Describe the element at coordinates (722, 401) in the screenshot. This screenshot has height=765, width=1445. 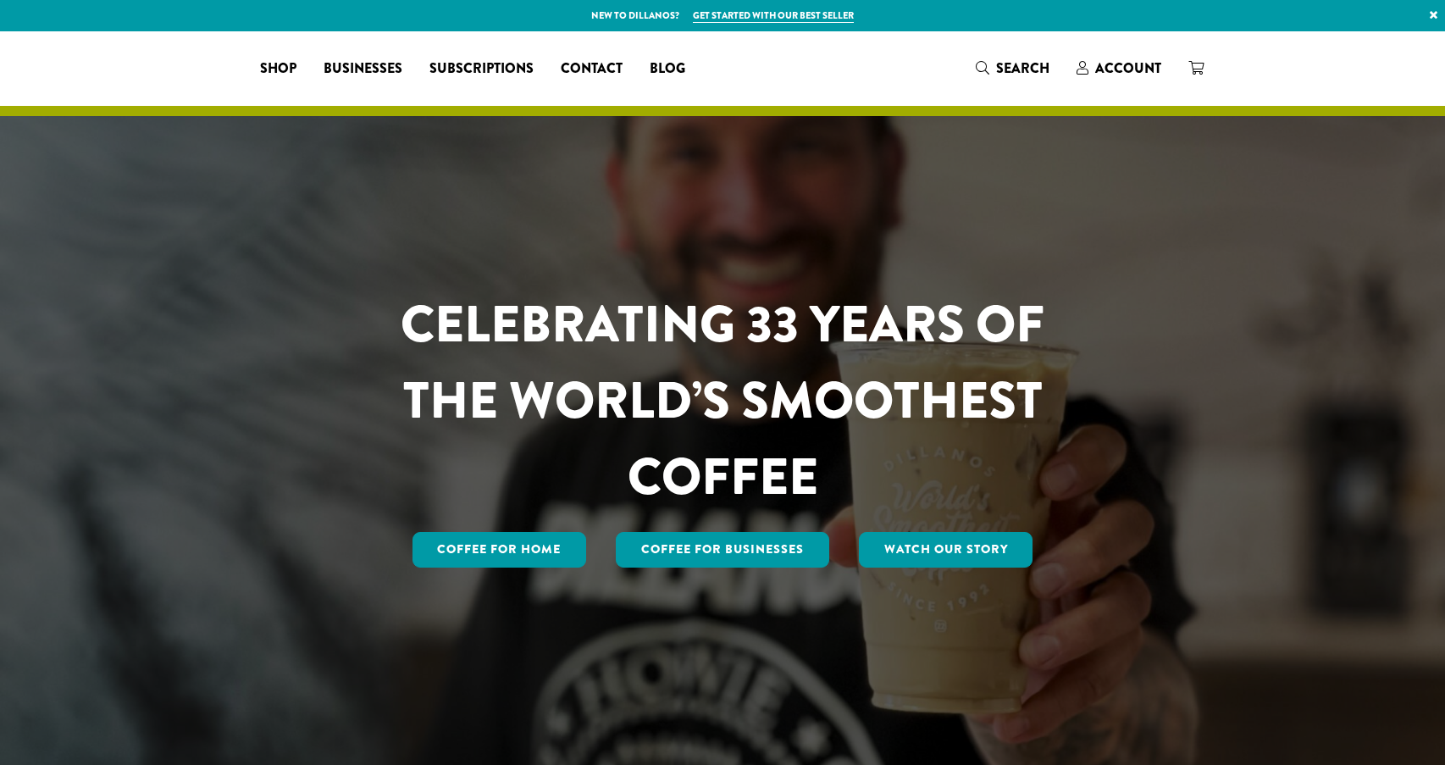
I see `h1: CELEBRATING 33 YEARS OF THE WORLD’S SMOOTHEST COFFEE` at that location.